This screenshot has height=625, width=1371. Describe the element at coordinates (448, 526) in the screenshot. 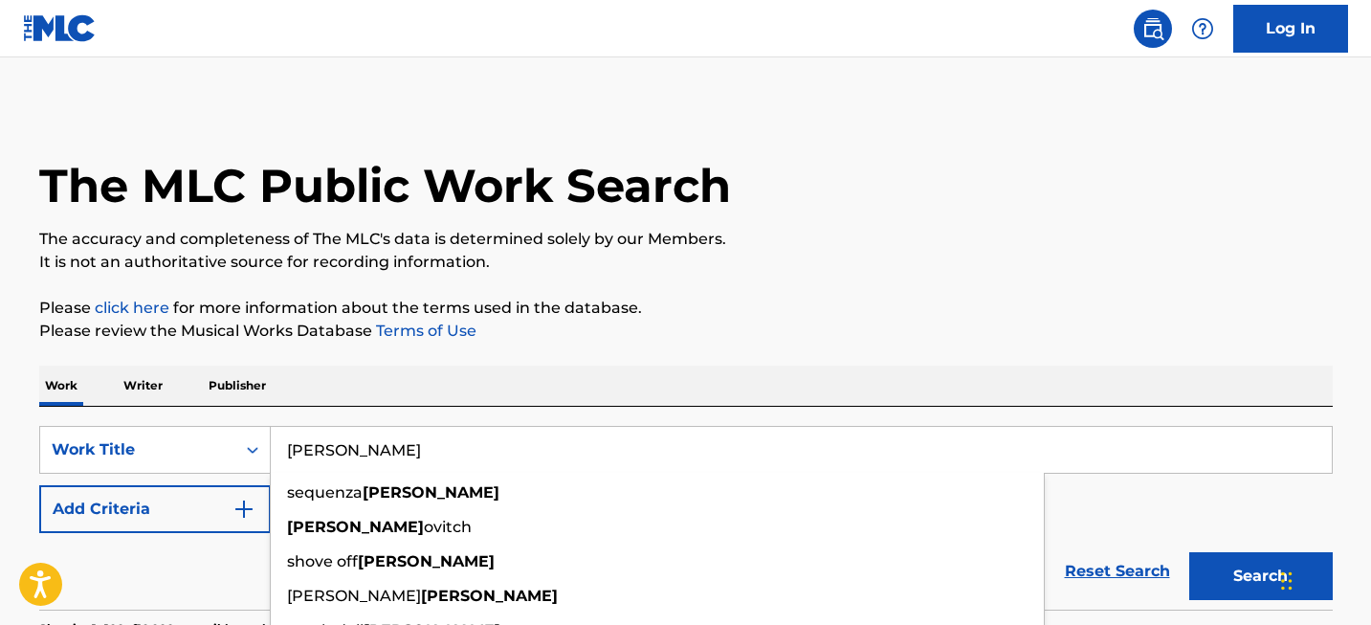

I see `span: ovitch` at that location.